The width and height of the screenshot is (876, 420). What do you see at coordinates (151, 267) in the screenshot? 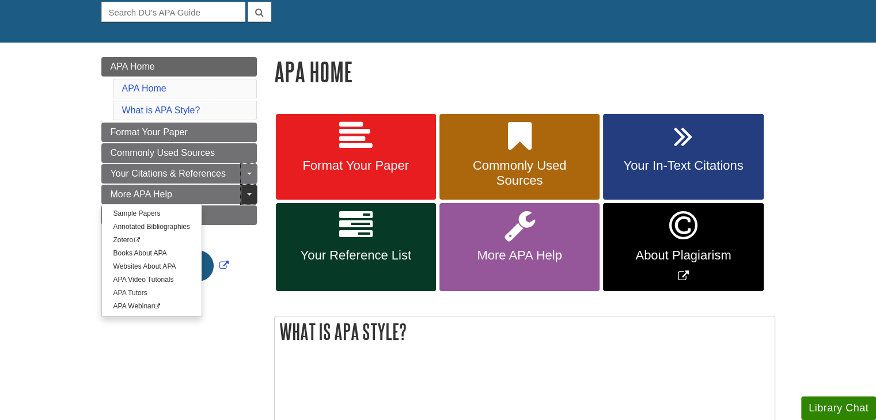
I see `a: Websites About APA` at bounding box center [151, 267].